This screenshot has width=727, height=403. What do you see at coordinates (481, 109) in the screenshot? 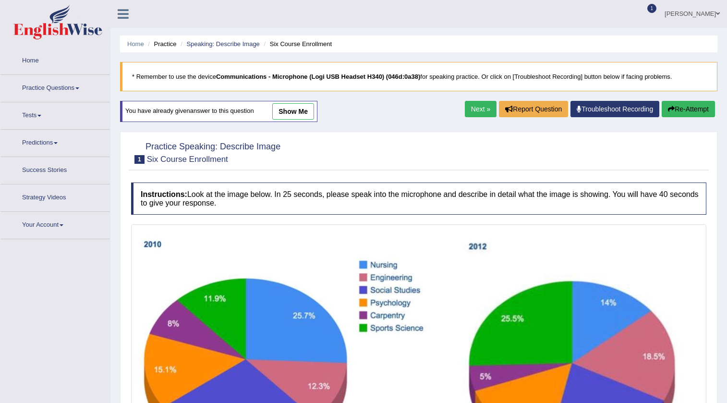
I see `a: Next »` at bounding box center [481, 109].